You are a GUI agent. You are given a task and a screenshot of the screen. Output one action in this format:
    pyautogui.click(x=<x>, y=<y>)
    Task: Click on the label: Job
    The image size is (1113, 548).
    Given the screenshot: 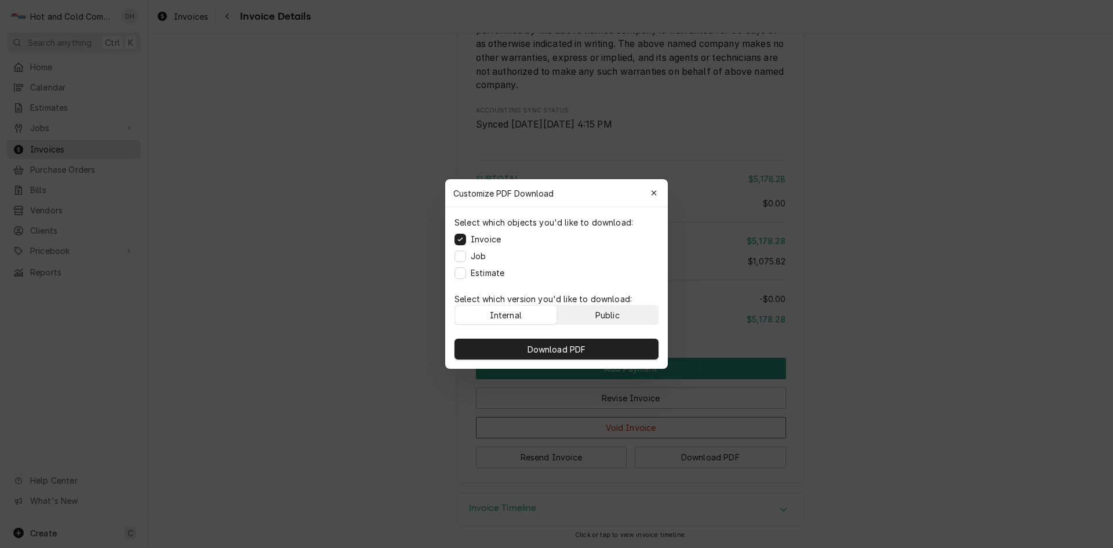 What is the action you would take?
    pyautogui.click(x=478, y=256)
    